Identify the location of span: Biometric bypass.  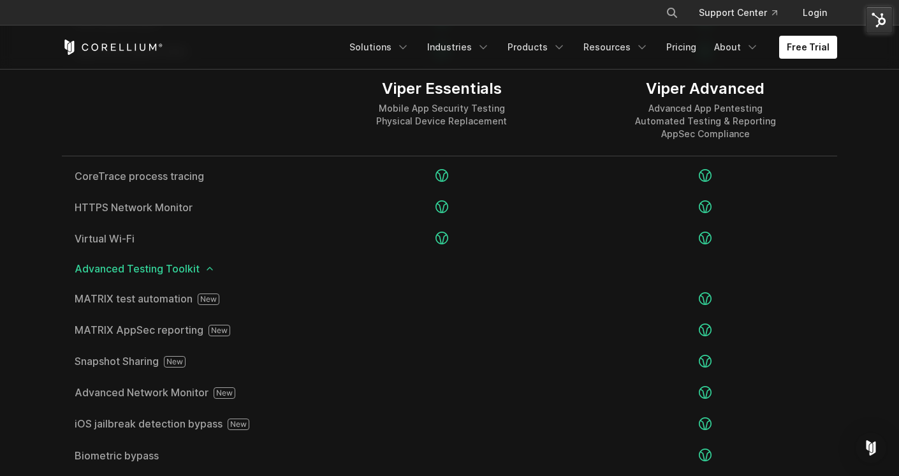
(186, 455).